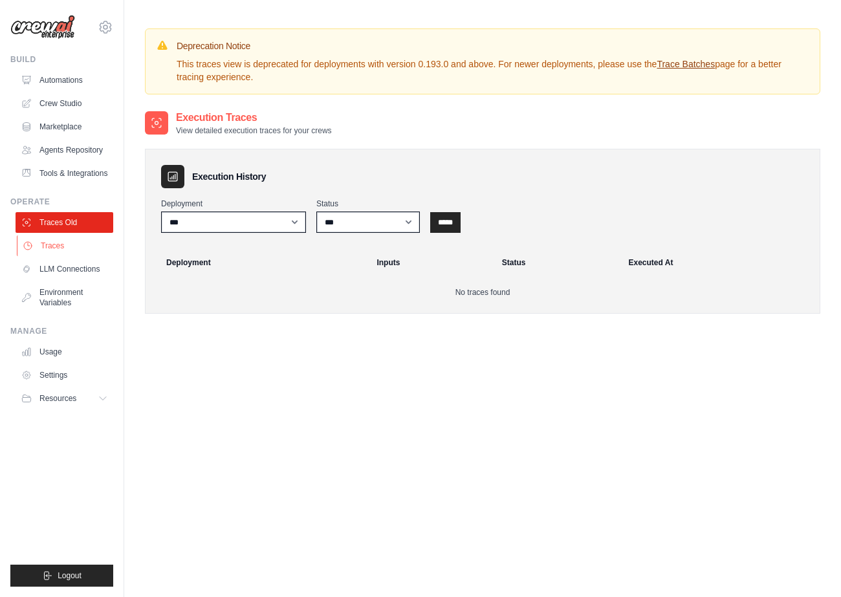 The width and height of the screenshot is (841, 597). What do you see at coordinates (254, 131) in the screenshot?
I see `p: View detailed execution traces for your crews` at bounding box center [254, 131].